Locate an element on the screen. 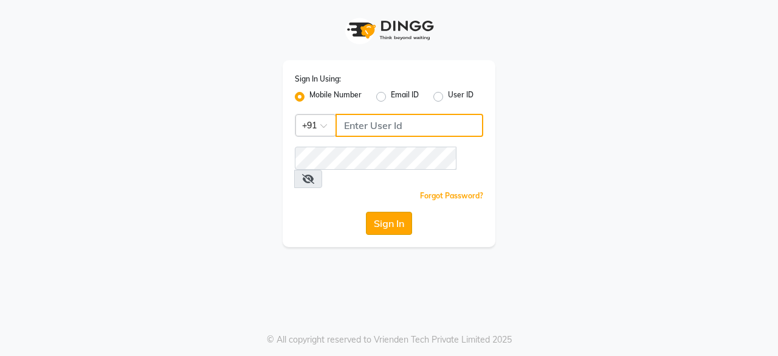 This screenshot has width=778, height=356. label: User ID is located at coordinates (461, 97).